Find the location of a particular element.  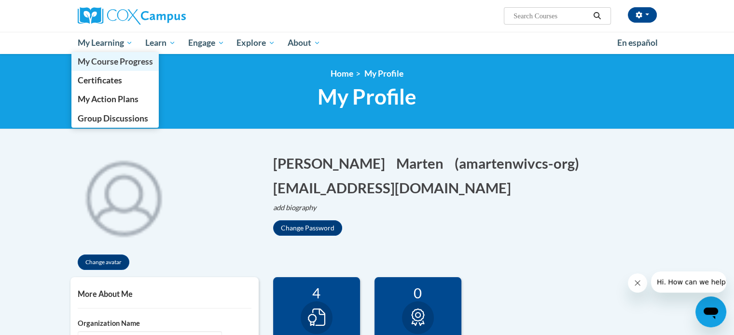

a: My Learning is located at coordinates (105, 43).